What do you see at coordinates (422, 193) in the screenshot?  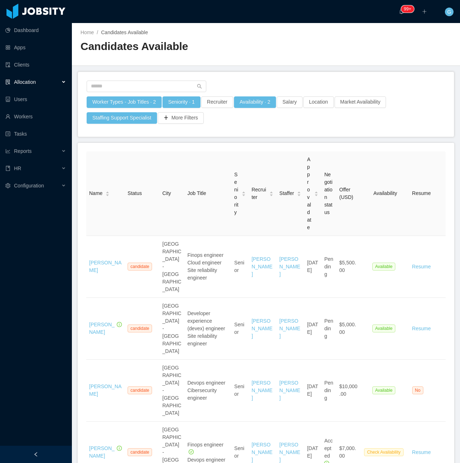 I see `span: Resume` at bounding box center [422, 193].